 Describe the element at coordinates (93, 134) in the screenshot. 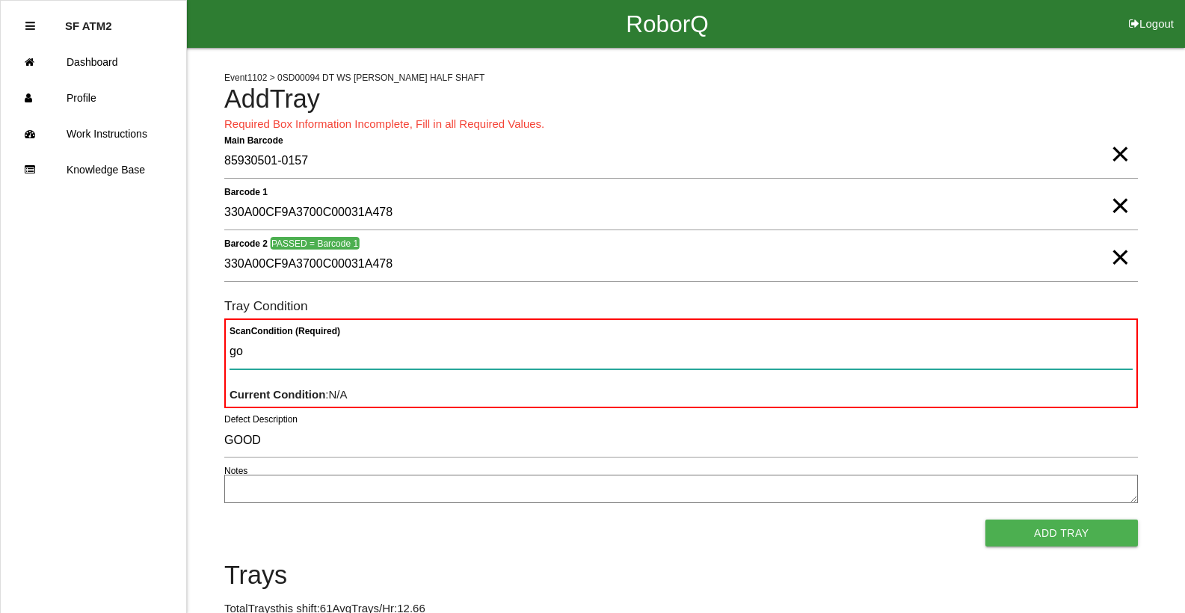

I see `a: Work Instructions` at that location.